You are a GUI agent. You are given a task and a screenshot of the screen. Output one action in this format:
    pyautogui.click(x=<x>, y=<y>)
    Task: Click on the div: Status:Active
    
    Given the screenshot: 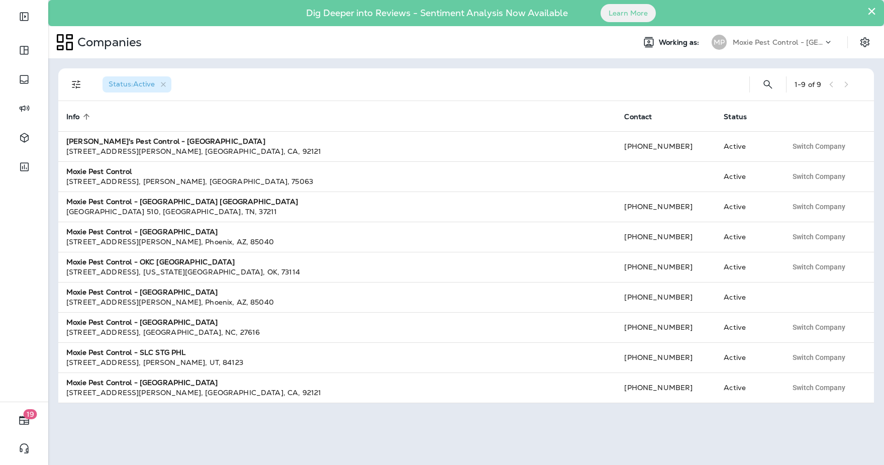 What is the action you would take?
    pyautogui.click(x=137, y=84)
    